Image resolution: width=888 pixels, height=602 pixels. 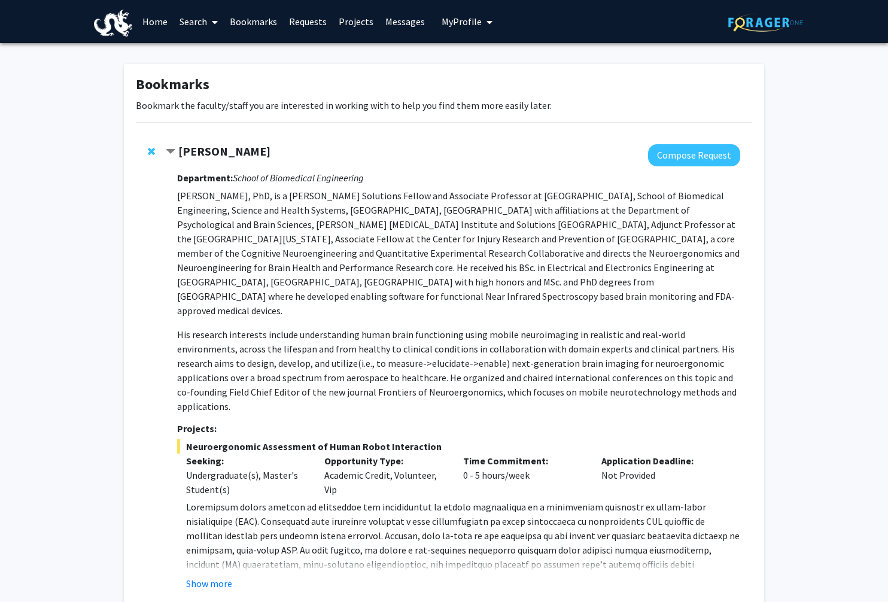 I want to click on div: Undergraduate(s), Master's Student(s), so click(x=247, y=482).